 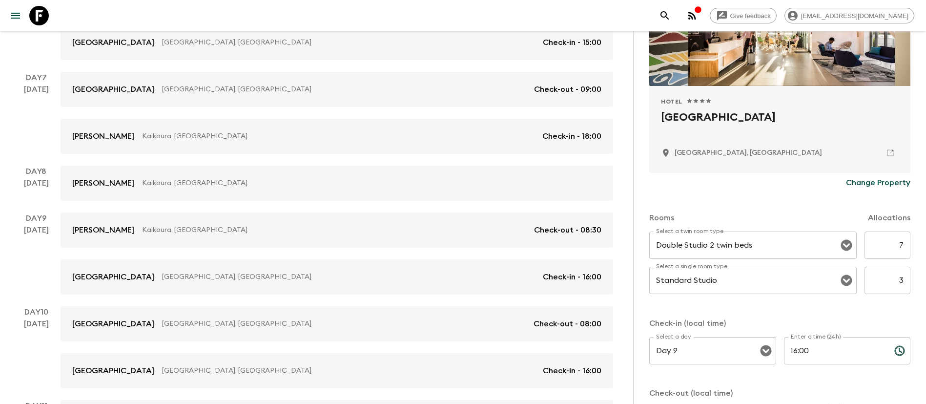 I want to click on p: Check-in - 18:00, so click(x=572, y=136).